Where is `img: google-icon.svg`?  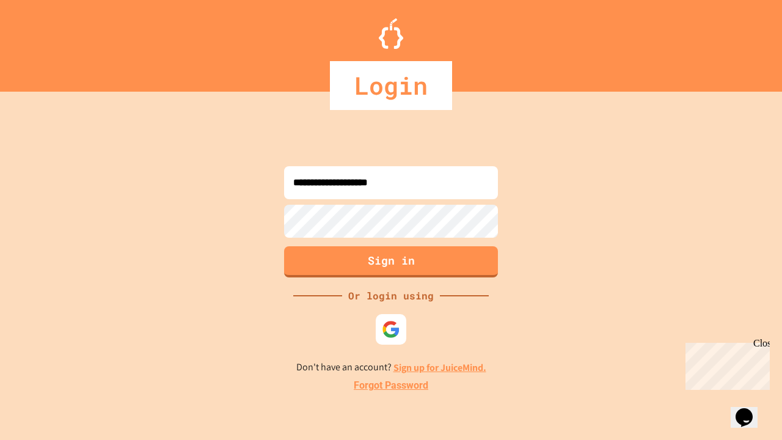
img: google-icon.svg is located at coordinates (391, 329).